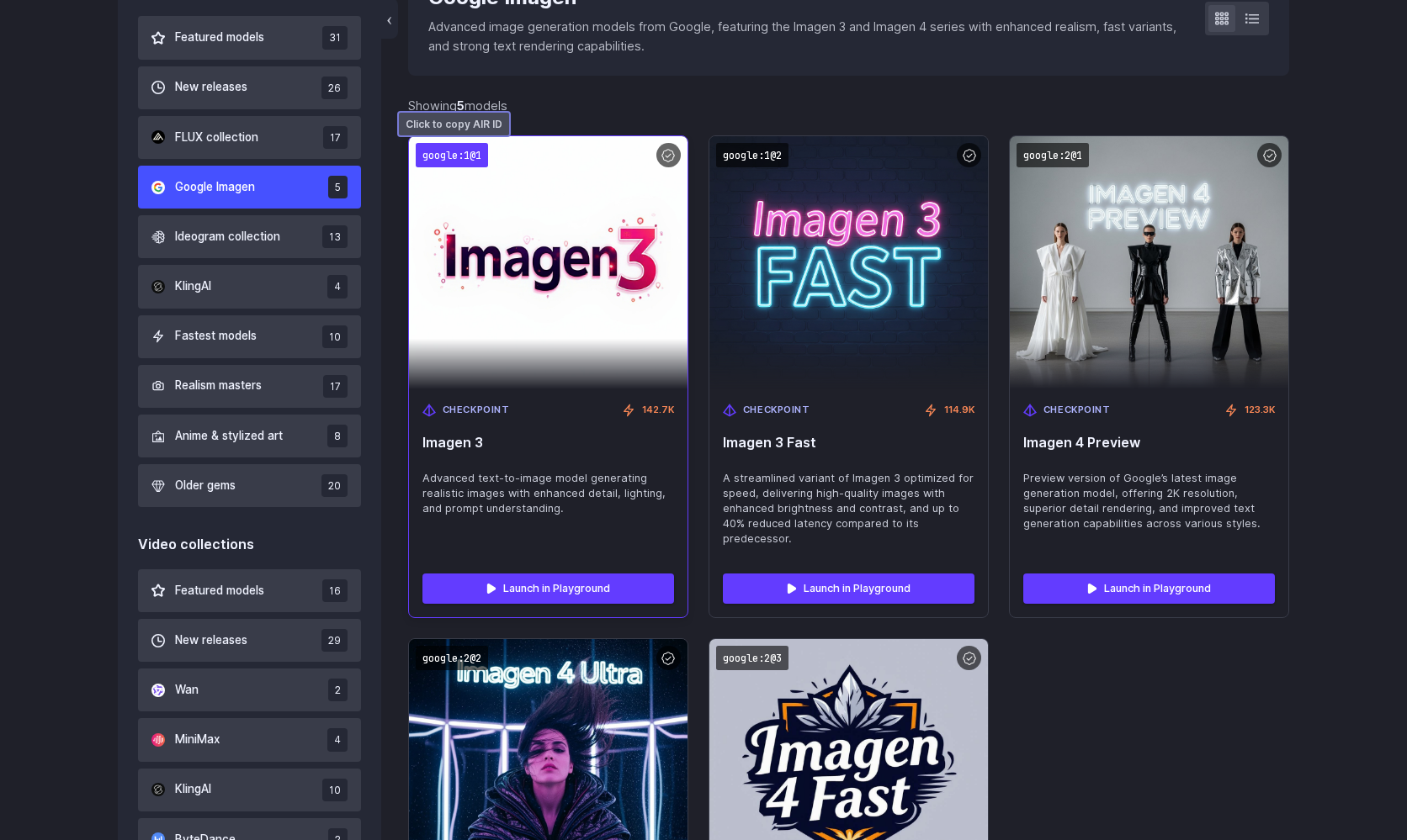  What do you see at coordinates (249, 739) in the screenshot?
I see `button: MiniMax 4` at bounding box center [249, 739].